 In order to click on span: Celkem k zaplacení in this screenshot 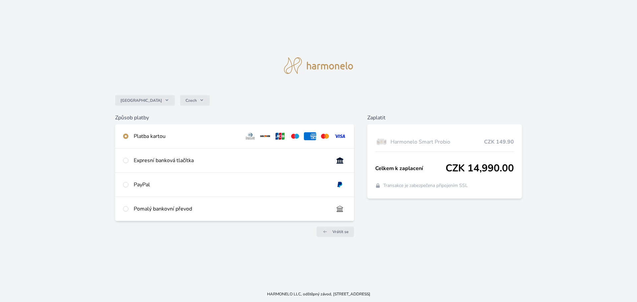, I will do `click(411, 169)`.